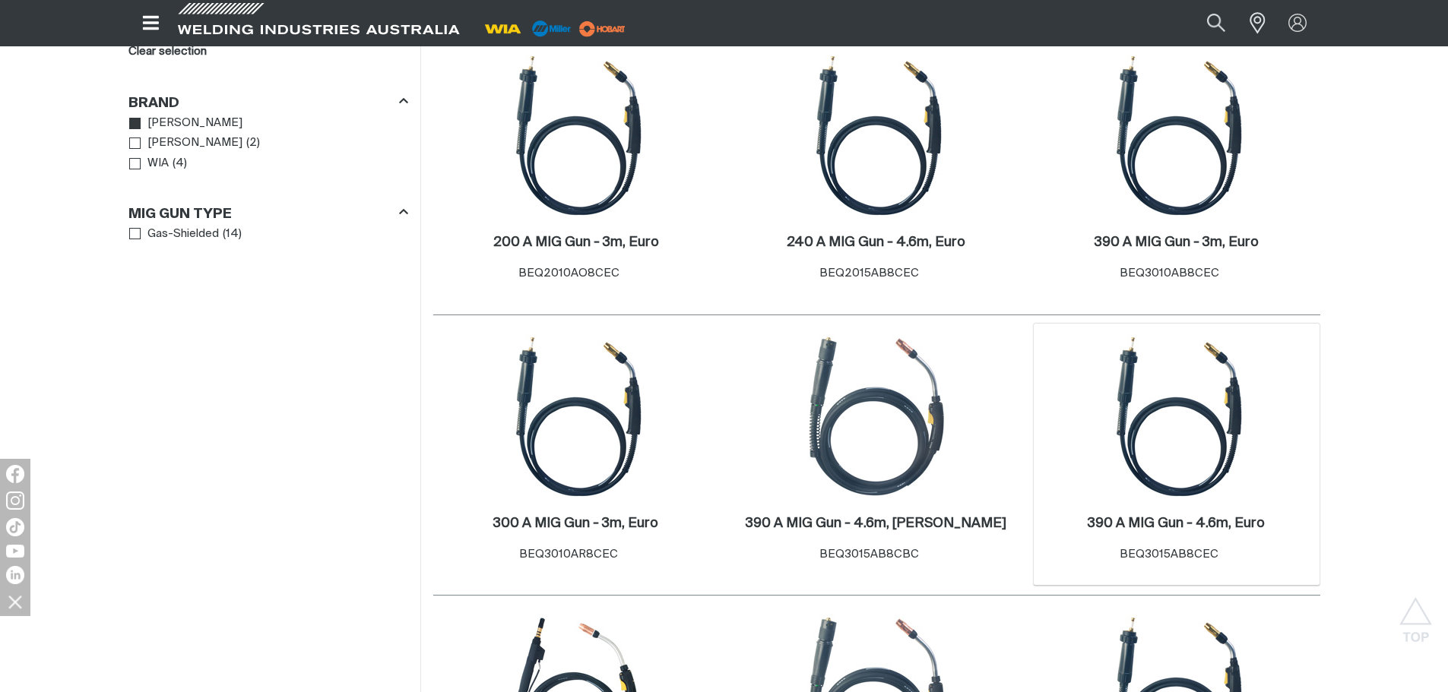 This screenshot has width=1448, height=692. What do you see at coordinates (180, 214) in the screenshot?
I see `h3: MIG Gun Type` at bounding box center [180, 214].